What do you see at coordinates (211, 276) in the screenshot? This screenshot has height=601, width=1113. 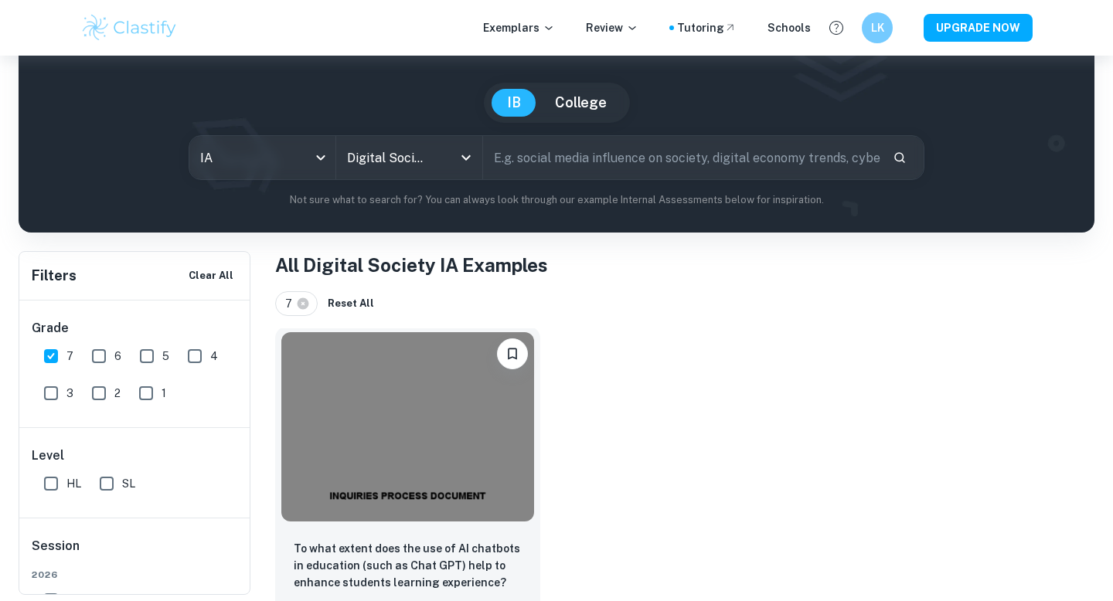 I see `button: Clear All` at bounding box center [211, 276].